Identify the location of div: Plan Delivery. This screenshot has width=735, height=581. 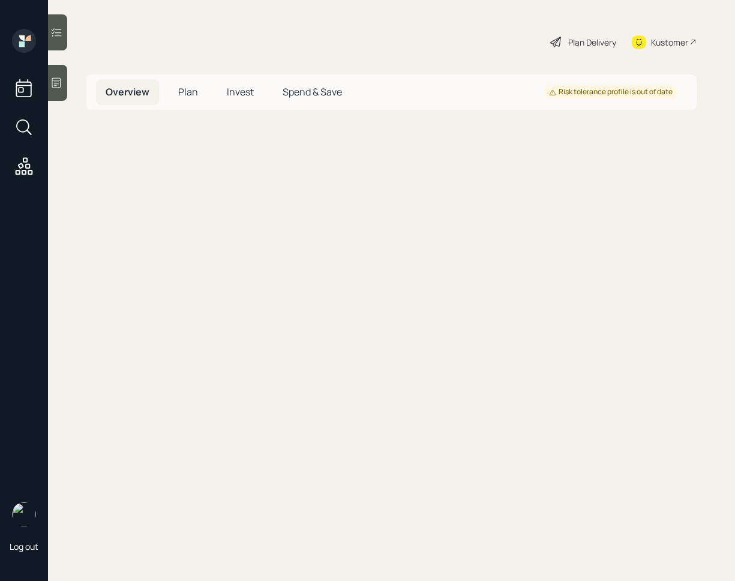
(592, 42).